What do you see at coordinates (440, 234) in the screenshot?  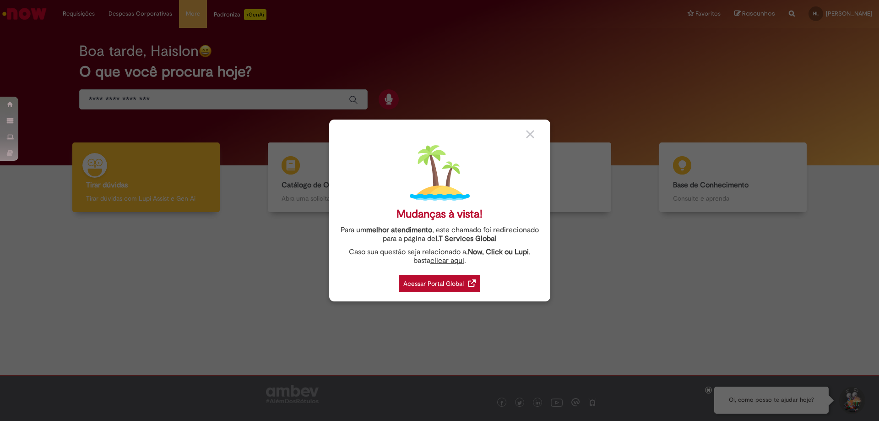 I see `div: Para um , este chamado foi redirecionado para a página de` at bounding box center [440, 234].